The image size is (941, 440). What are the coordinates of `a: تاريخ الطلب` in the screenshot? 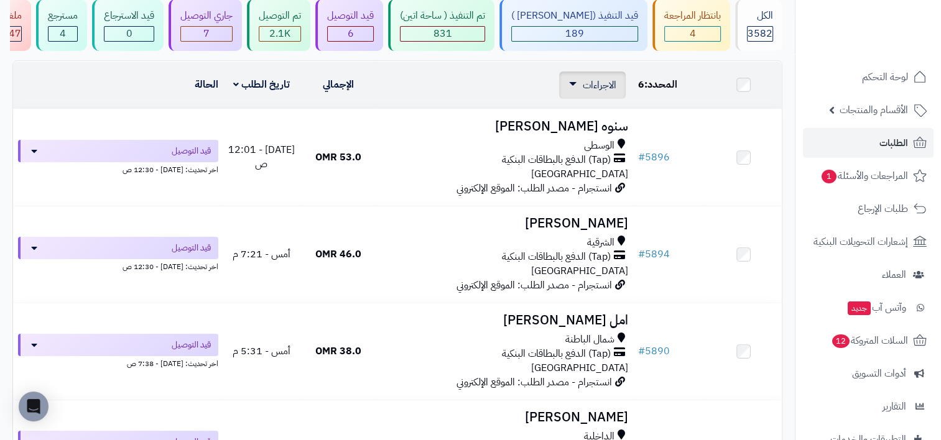 It's located at (261, 85).